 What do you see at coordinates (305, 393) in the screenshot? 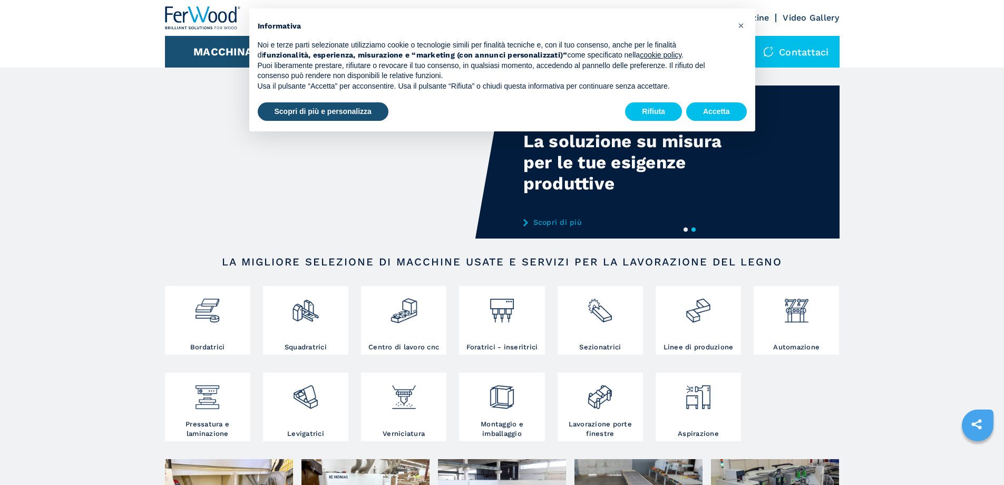
I see `img: levigatrici_2.png` at bounding box center [305, 393].